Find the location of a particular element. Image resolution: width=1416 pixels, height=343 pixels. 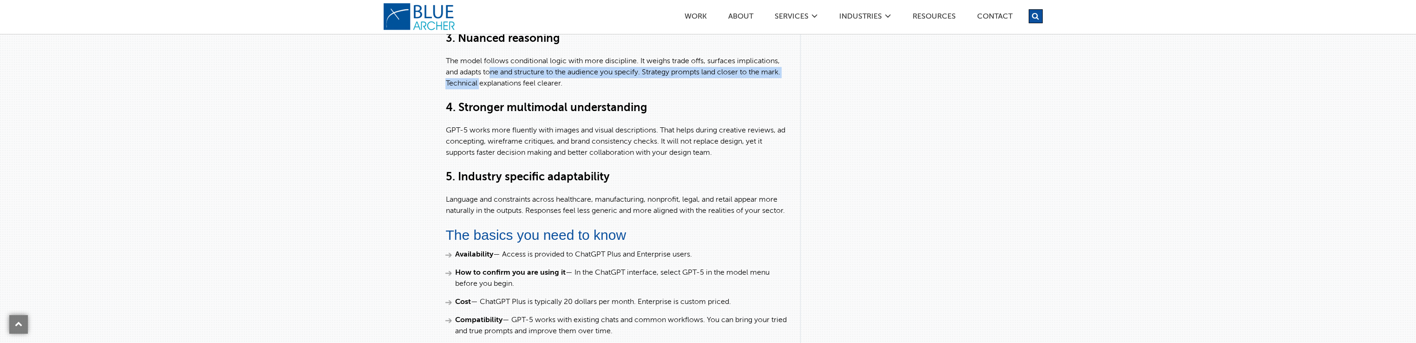

h3: 5. Industry specific adaptability is located at coordinates (616, 177).